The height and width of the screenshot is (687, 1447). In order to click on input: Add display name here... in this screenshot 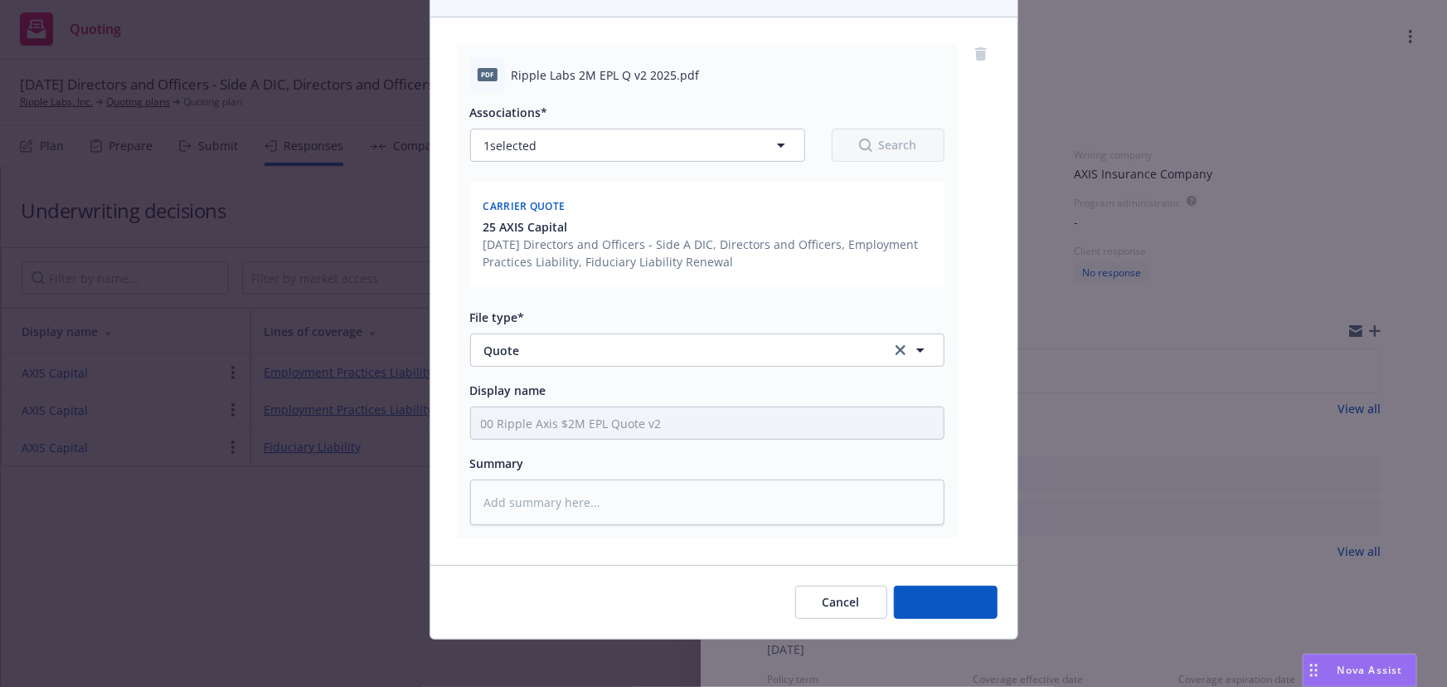, I will do `click(708, 423)`.